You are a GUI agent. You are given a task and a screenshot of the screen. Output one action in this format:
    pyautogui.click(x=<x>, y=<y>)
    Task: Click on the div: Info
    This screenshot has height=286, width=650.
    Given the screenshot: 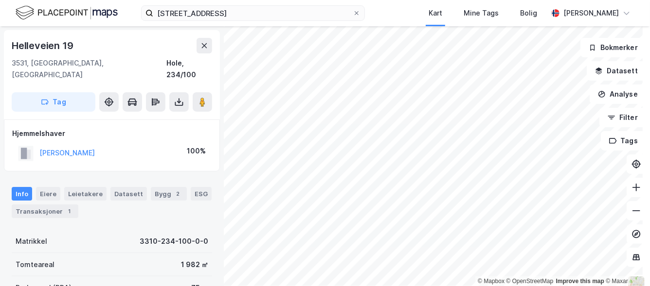 What is the action you would take?
    pyautogui.click(x=22, y=194)
    